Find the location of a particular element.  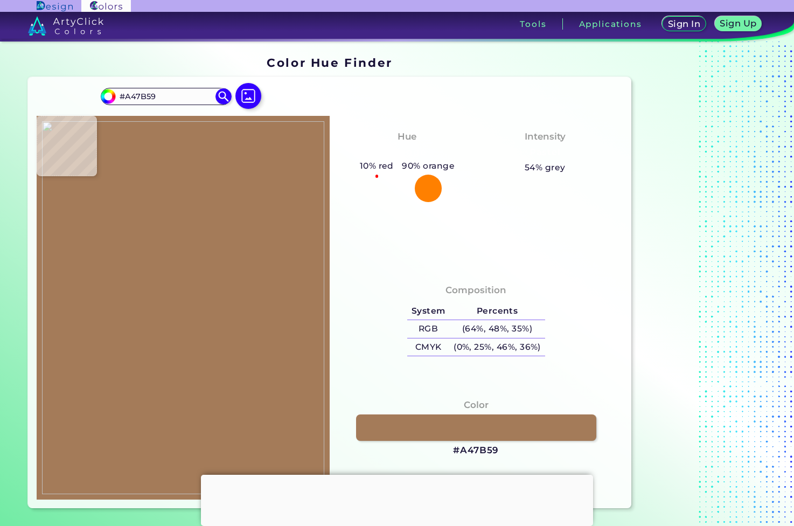

h4: Hue is located at coordinates (407, 136).